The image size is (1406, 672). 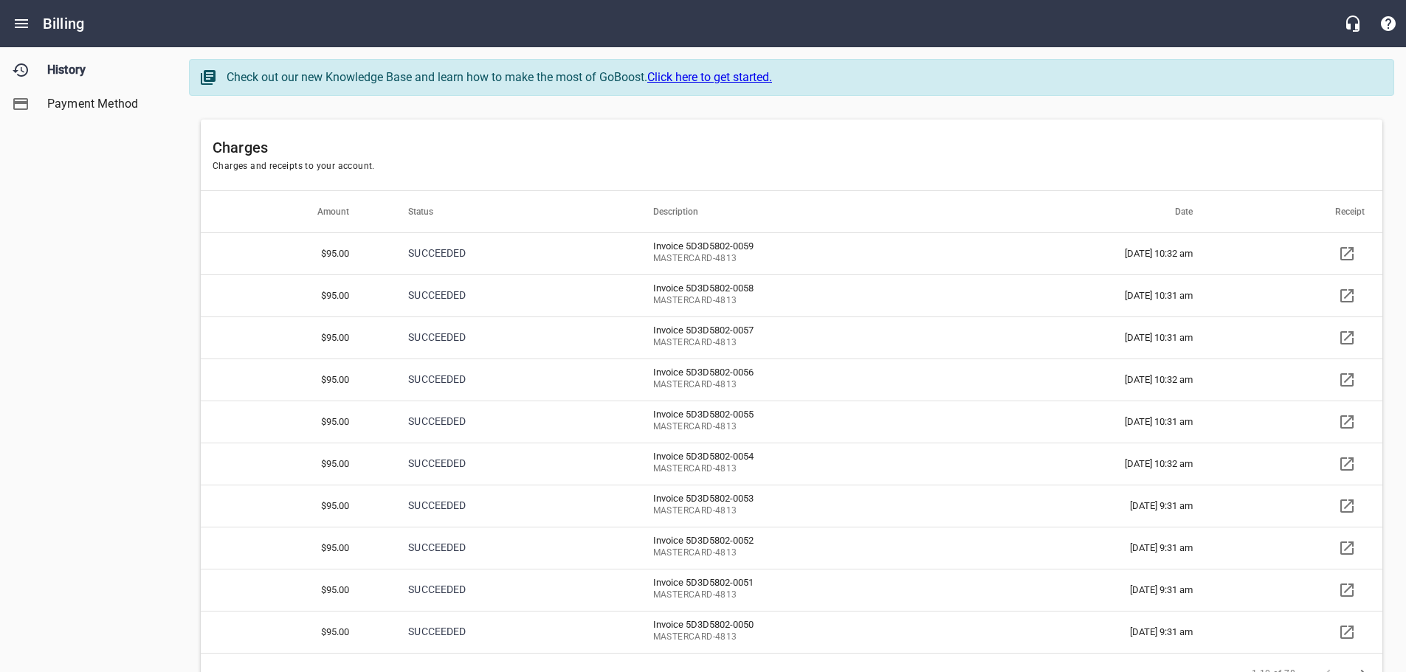 I want to click on td: Invoice 5D3D5802-0059, so click(x=802, y=253).